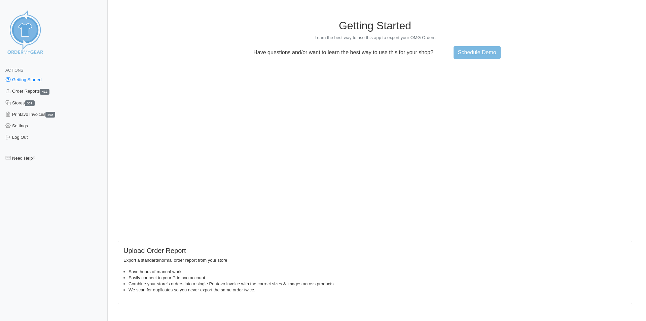  Describe the element at coordinates (50, 114) in the screenshot. I see `span: 392` at that location.